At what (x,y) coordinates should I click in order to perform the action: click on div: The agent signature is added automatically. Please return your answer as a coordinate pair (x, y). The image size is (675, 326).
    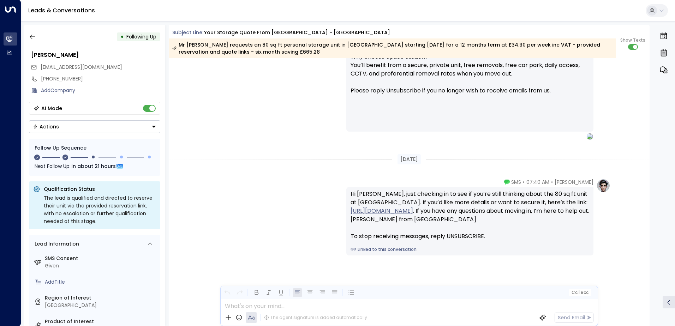
    Looking at the image, I should click on (315, 318).